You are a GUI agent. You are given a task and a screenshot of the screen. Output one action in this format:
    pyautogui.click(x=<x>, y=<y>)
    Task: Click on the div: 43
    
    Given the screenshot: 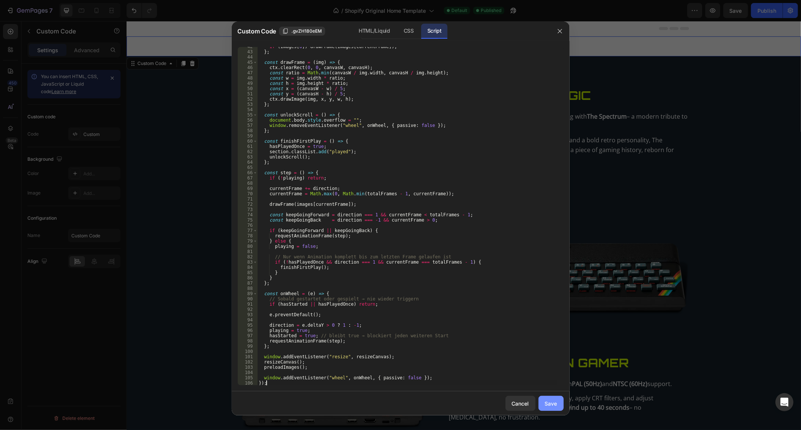 What is the action you would take?
    pyautogui.click(x=247, y=52)
    